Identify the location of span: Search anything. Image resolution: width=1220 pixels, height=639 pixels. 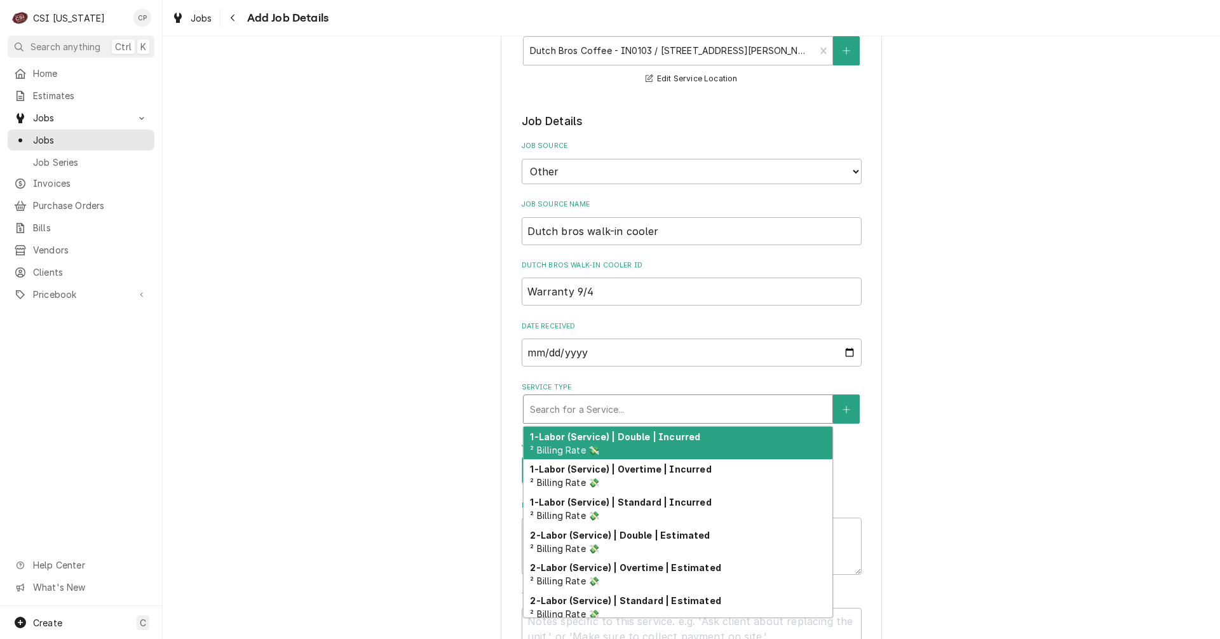
(65, 46).